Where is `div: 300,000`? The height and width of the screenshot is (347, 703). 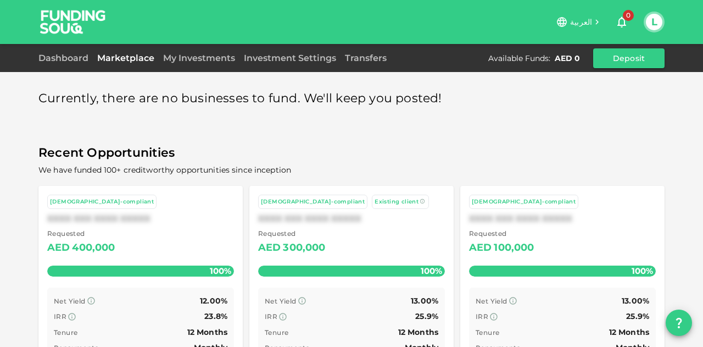
div: 300,000 is located at coordinates (304, 248).